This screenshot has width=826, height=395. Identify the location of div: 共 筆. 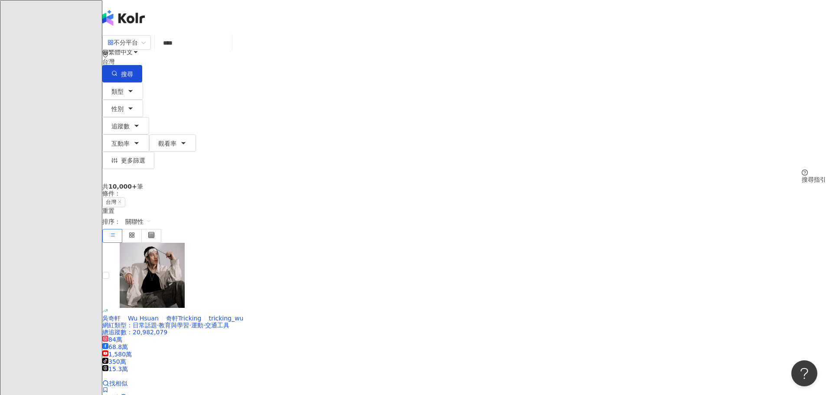
(464, 187).